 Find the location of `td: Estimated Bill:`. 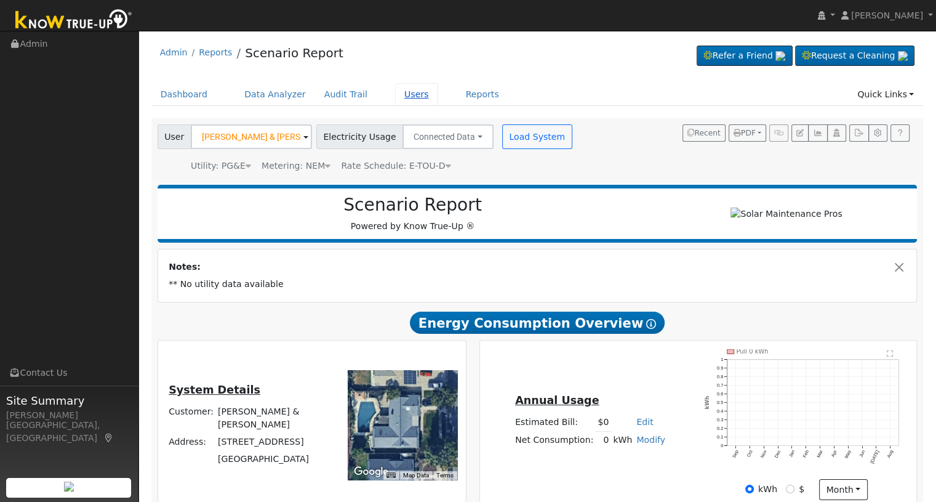

td: Estimated Bill: is located at coordinates (554, 422).